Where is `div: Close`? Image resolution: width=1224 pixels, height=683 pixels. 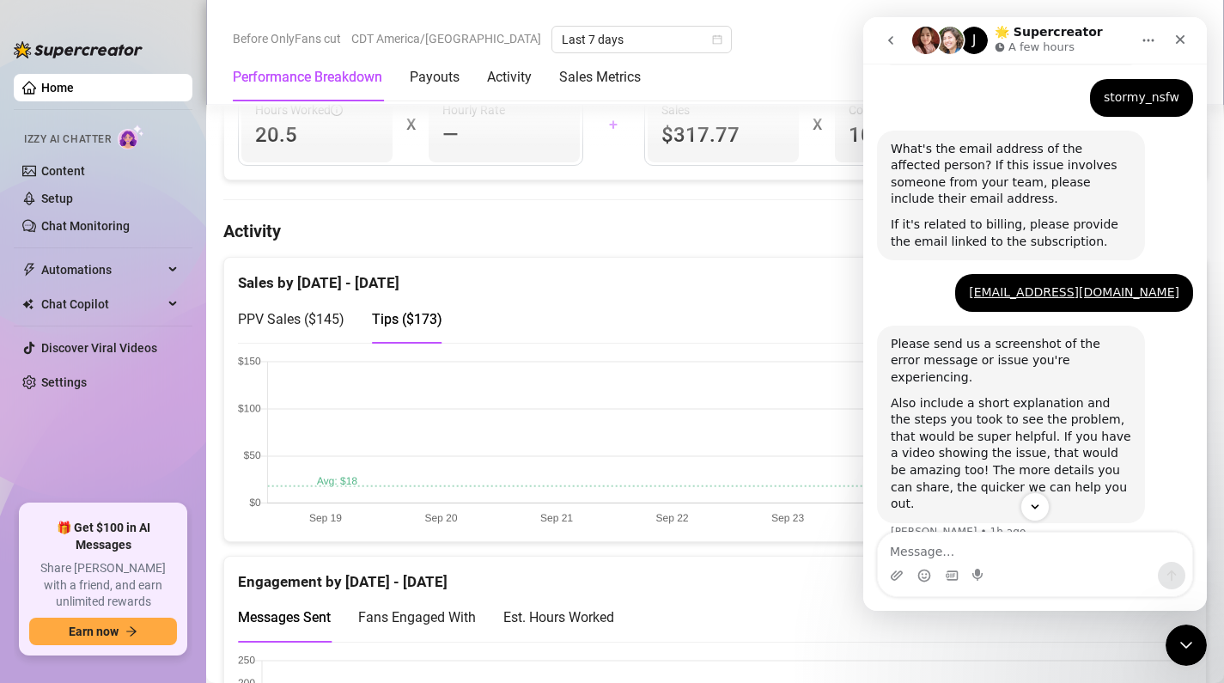
div: Close is located at coordinates (317, 22).